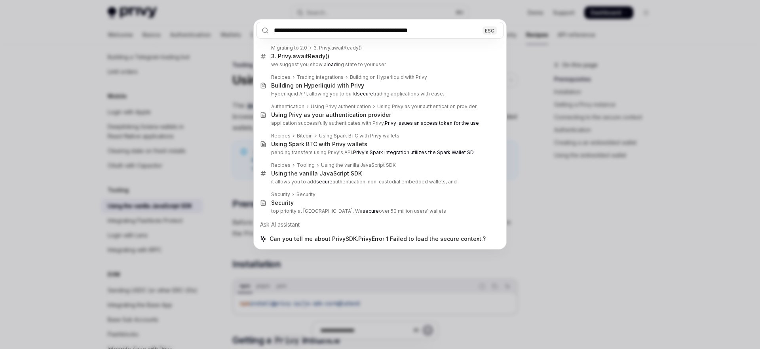 The width and height of the screenshot is (760, 349). I want to click on div: Bitcoin, so click(305, 136).